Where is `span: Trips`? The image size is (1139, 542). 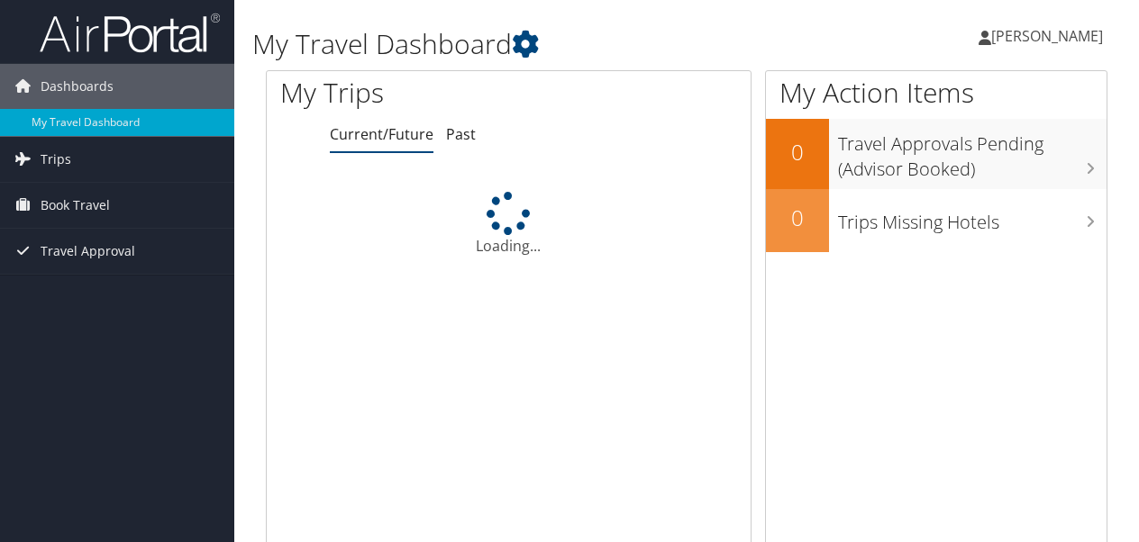
span: Trips is located at coordinates (56, 159).